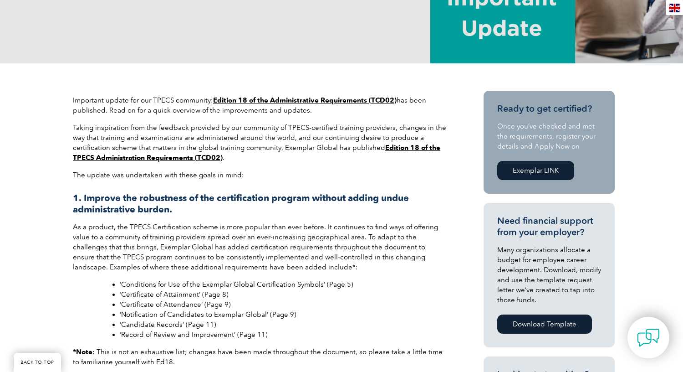  What do you see at coordinates (283, 314) in the screenshot?
I see `li: ‘Notification of Candidates to Exemplar Global’ (Page 9)` at bounding box center [283, 314].